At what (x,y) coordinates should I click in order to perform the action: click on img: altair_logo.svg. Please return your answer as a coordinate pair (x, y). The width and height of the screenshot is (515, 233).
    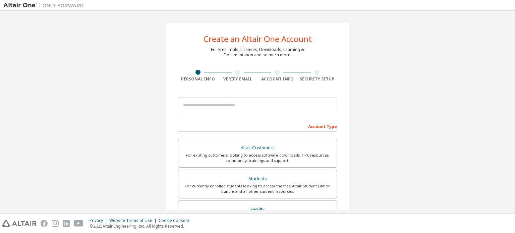
    Looking at the image, I should click on (19, 223).